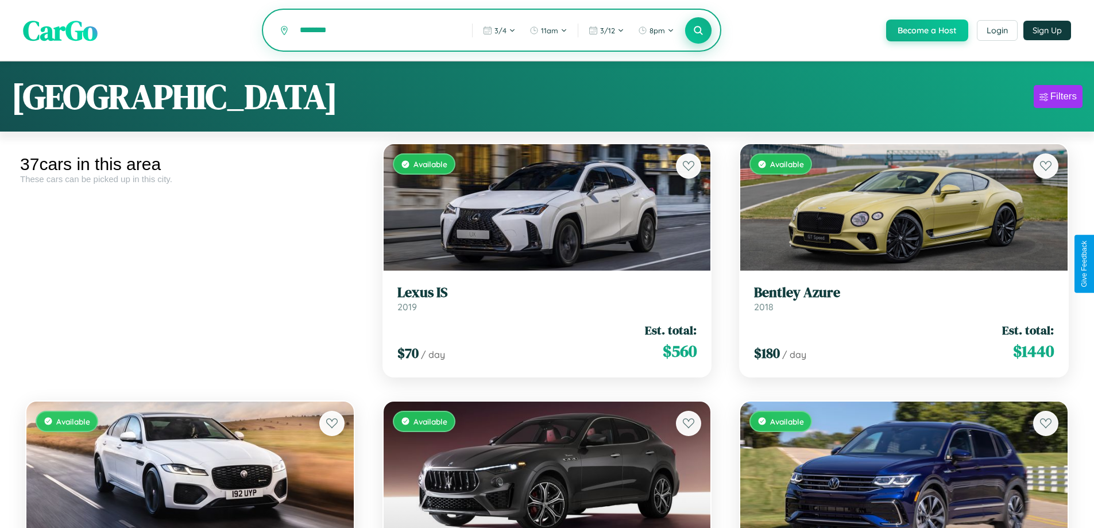 The height and width of the screenshot is (528, 1094). What do you see at coordinates (764, 307) in the screenshot?
I see `span: 2018` at bounding box center [764, 307].